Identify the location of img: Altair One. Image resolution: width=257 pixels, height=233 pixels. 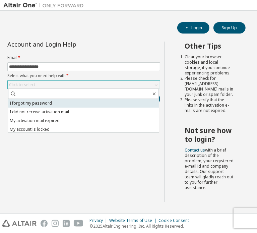
(45, 5).